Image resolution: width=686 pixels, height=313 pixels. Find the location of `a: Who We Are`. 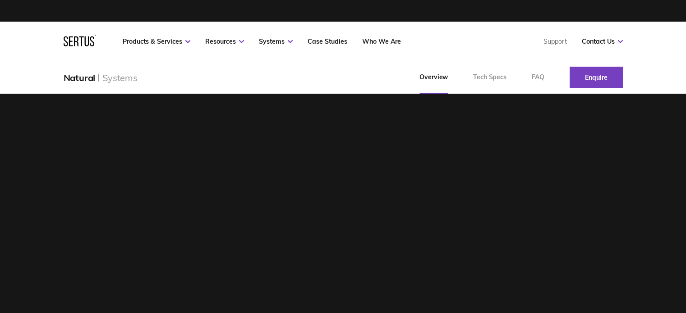

a: Who We Are is located at coordinates (381, 41).